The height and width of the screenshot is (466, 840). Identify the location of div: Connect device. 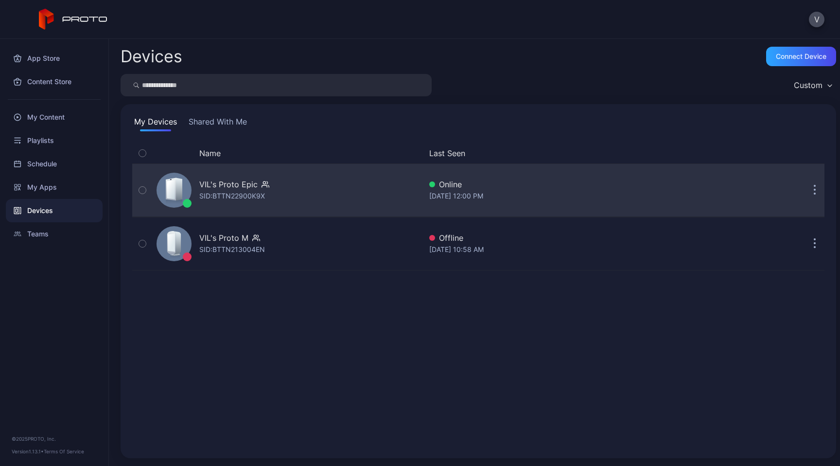
(801, 56).